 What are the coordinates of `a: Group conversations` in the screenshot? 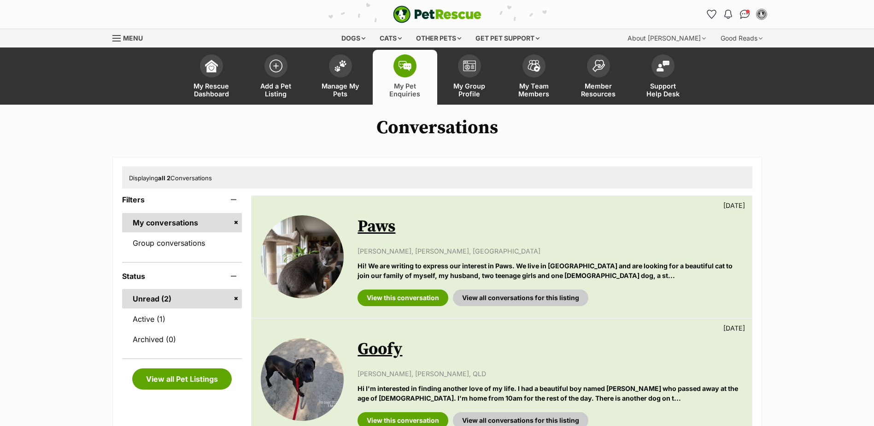 It's located at (182, 243).